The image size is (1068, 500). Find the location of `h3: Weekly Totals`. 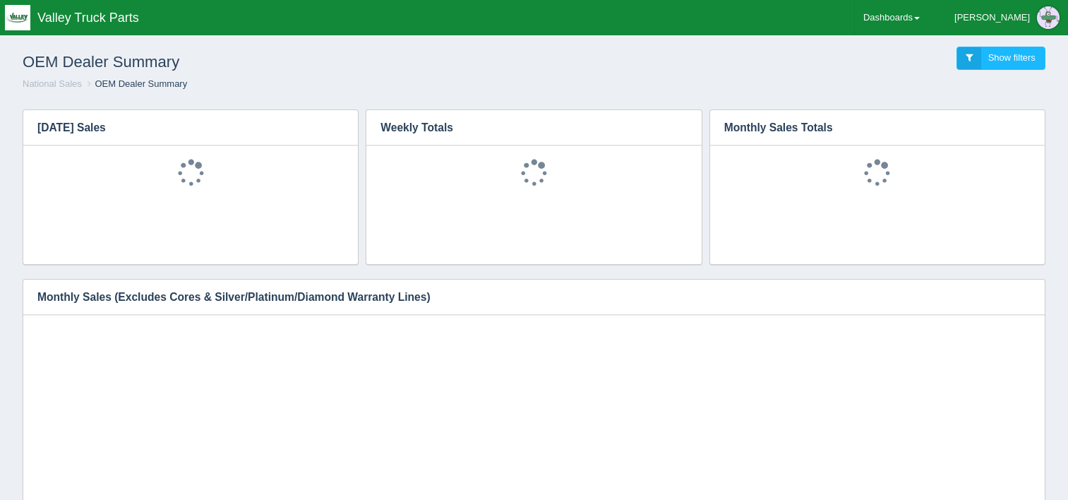

h3: Weekly Totals is located at coordinates (523, 128).